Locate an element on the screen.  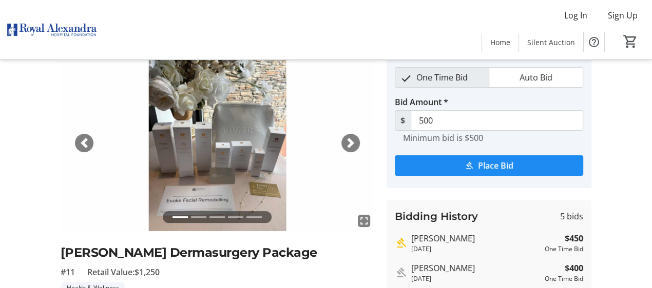
tr-hint: Minimum bid is $500 is located at coordinates (443, 138).